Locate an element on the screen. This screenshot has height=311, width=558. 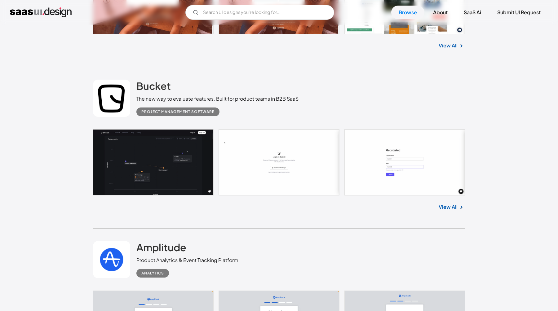
a: Bucket is located at coordinates (154, 87).